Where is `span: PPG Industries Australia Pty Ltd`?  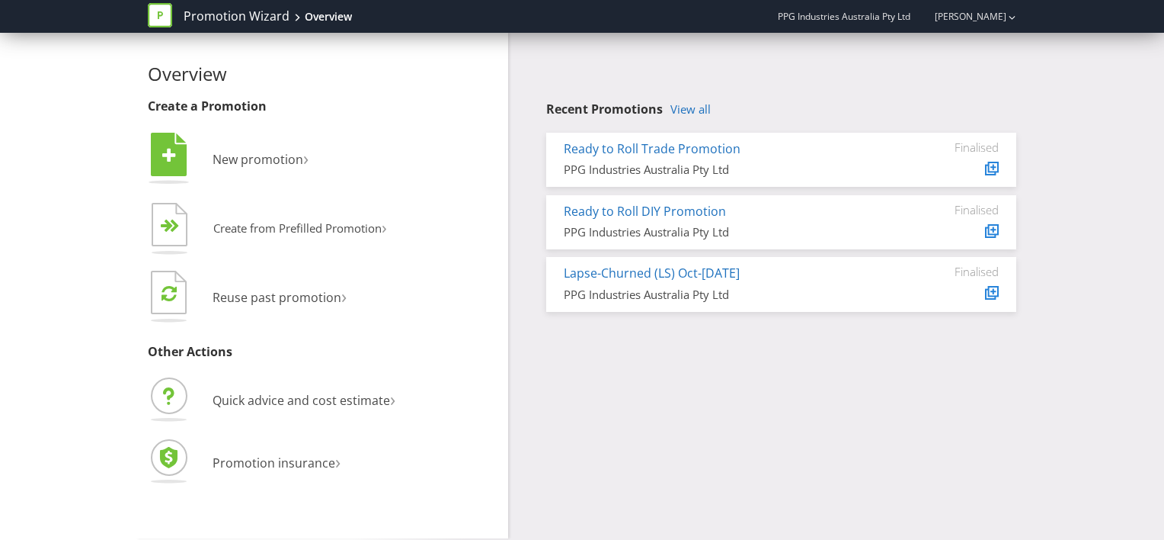
span: PPG Industries Australia Pty Ltd is located at coordinates (844, 16).